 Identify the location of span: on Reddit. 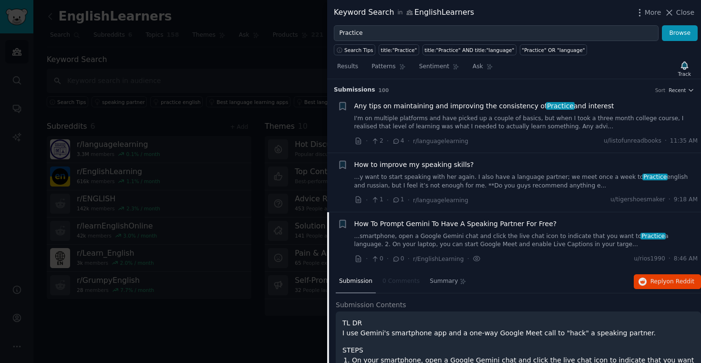
(681, 281).